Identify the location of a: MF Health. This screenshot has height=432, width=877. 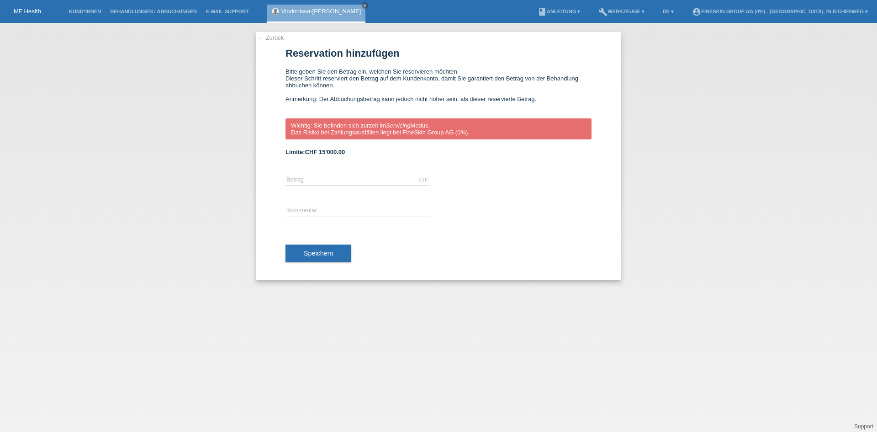
(27, 11).